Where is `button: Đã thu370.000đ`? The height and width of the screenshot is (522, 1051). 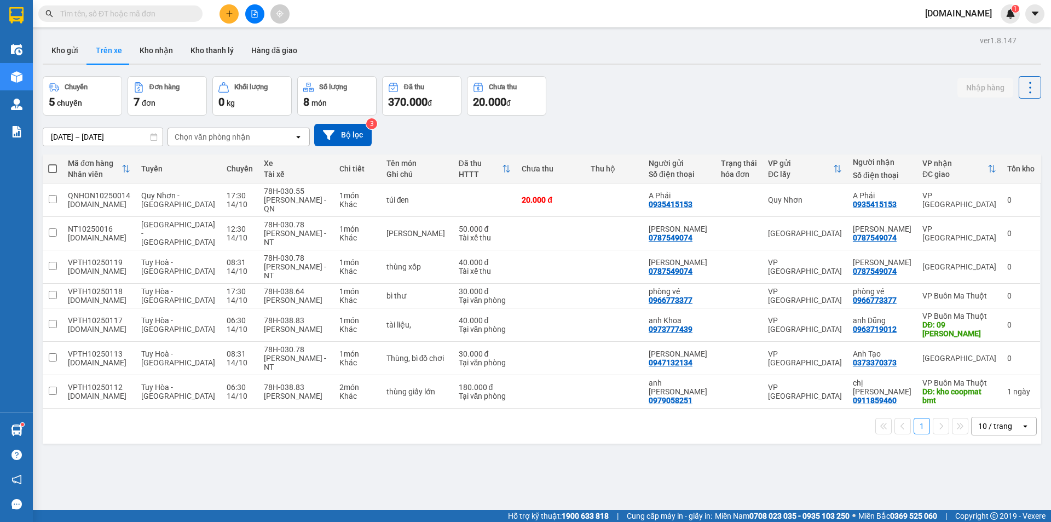 button: Đã thu370.000đ is located at coordinates (421, 96).